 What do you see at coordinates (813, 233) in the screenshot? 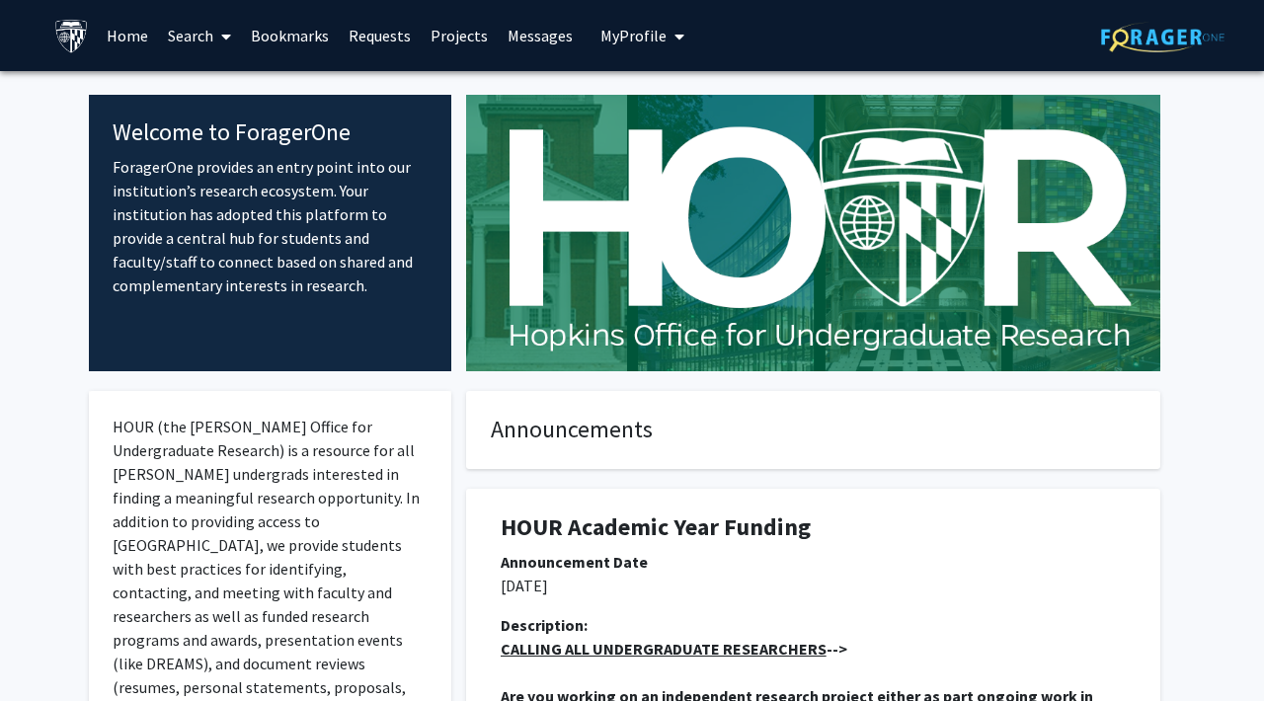
I see `img: Cover Image` at bounding box center [813, 233].